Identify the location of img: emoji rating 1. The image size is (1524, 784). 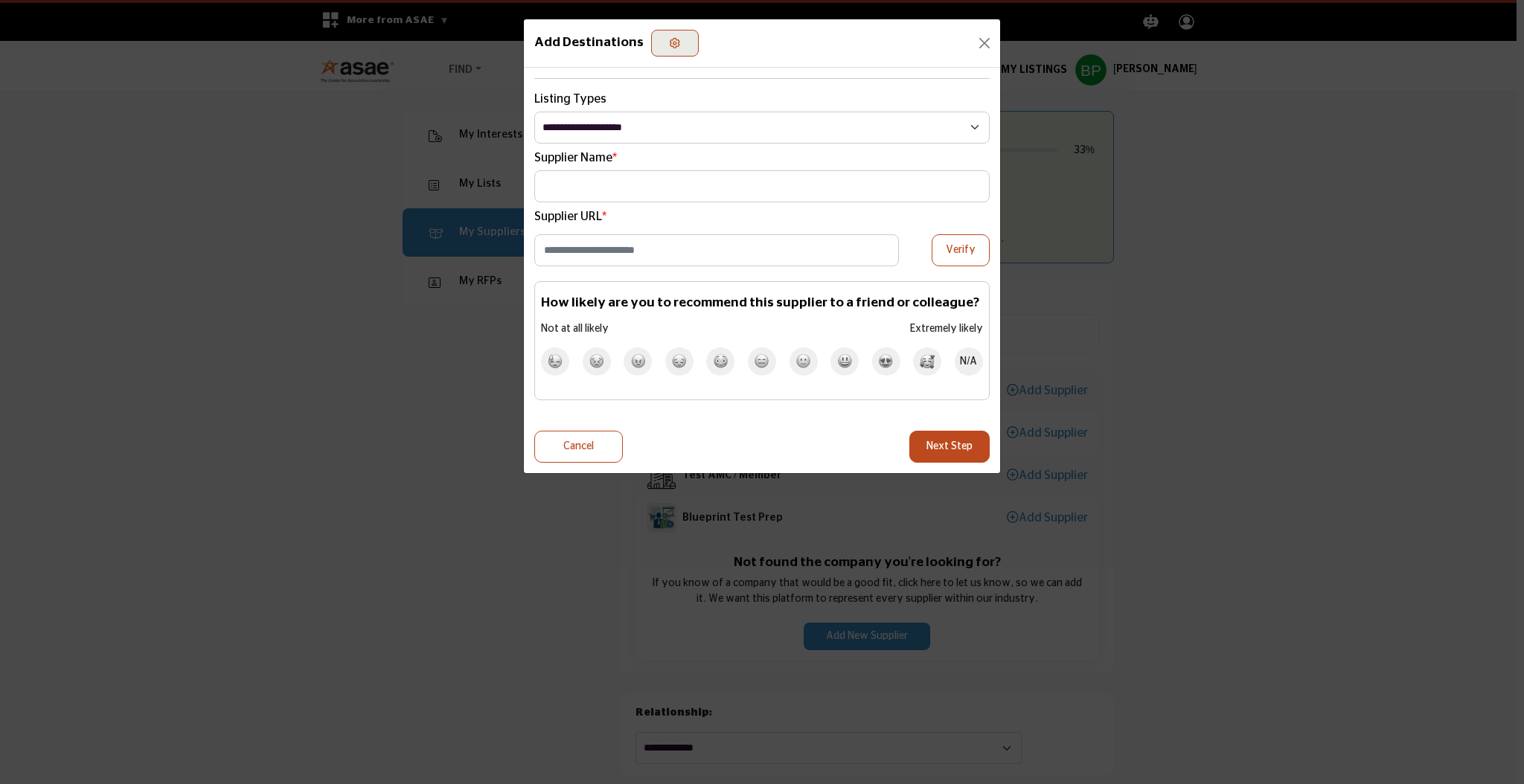
(555, 360).